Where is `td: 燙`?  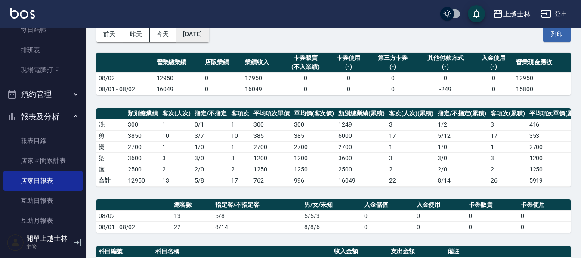 td: 燙 is located at coordinates (111, 147).